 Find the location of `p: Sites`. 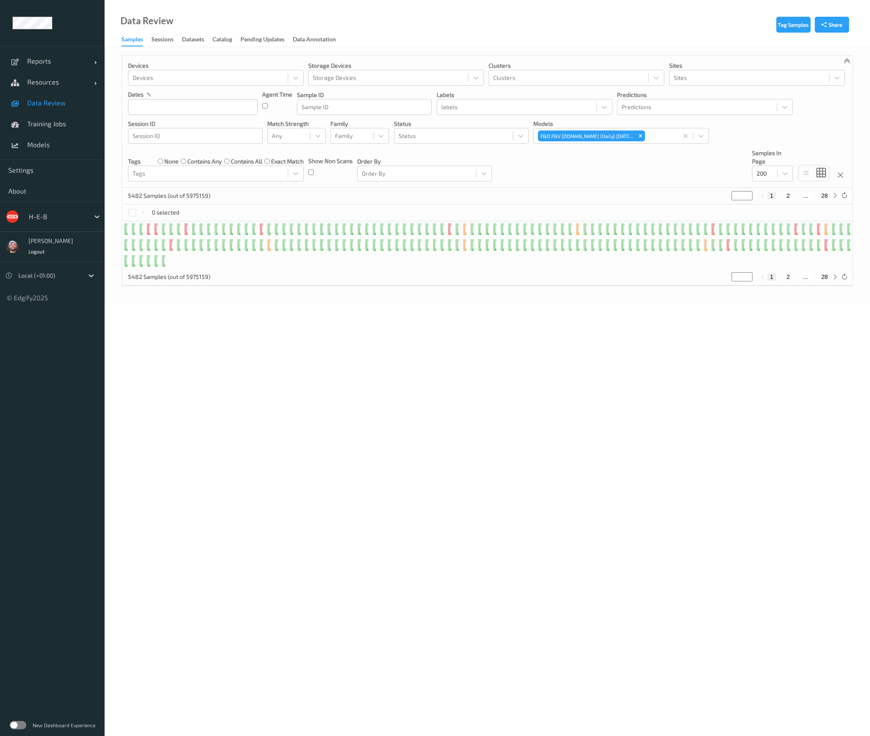

p: Sites is located at coordinates (757, 66).